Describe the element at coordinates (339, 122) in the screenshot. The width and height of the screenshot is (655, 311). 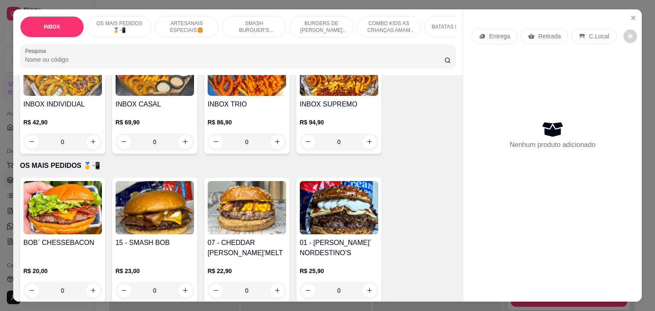
I see `p: R$ 94,90` at that location.